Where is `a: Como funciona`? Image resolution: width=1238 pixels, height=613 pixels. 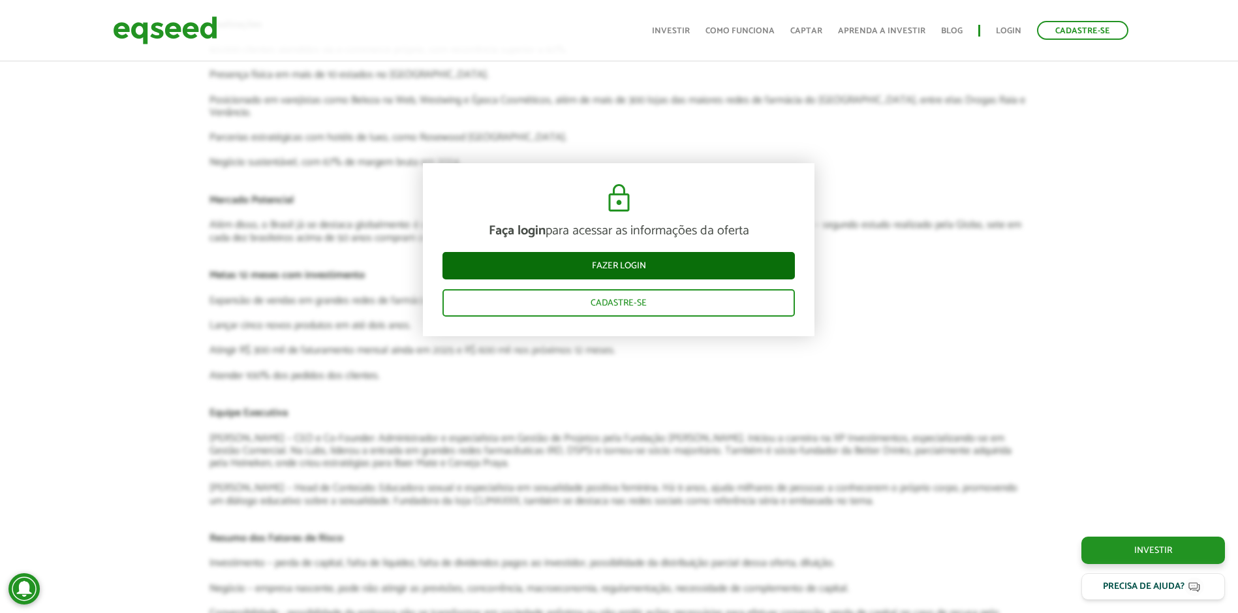
a: Como funciona is located at coordinates (740, 31).